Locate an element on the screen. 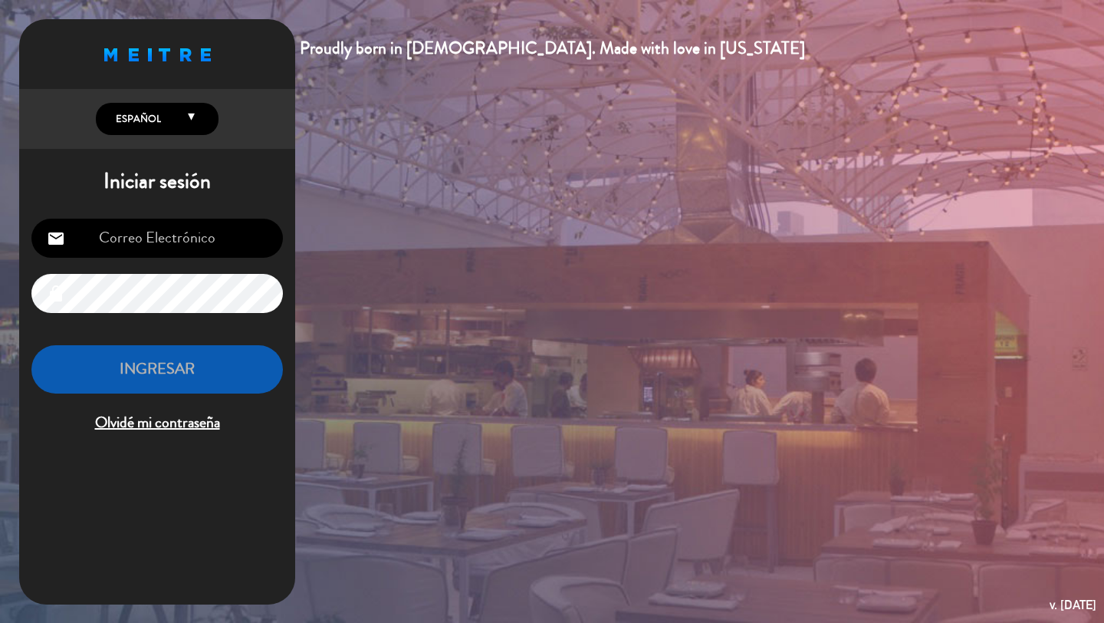  i: email is located at coordinates (56, 238).